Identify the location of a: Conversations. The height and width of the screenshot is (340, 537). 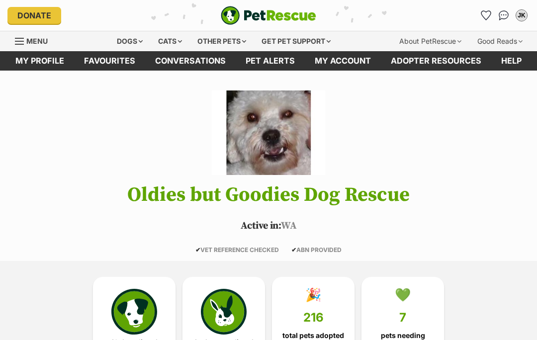
(504, 15).